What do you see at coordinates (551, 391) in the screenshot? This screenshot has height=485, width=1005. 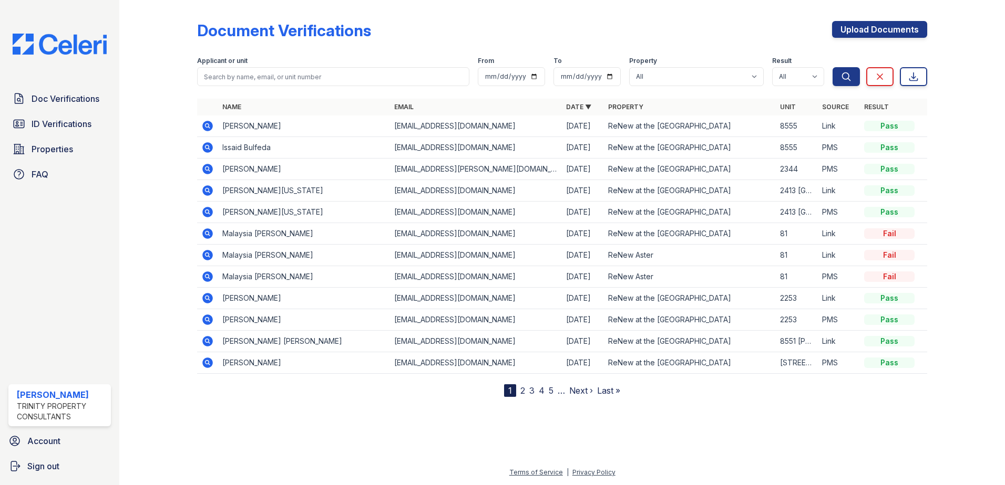 I see `a: 5` at bounding box center [551, 391].